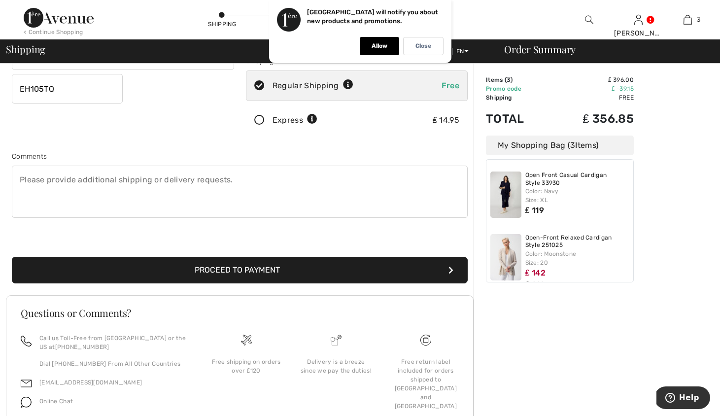 The width and height of the screenshot is (720, 416). I want to click on img: search the website, so click(589, 20).